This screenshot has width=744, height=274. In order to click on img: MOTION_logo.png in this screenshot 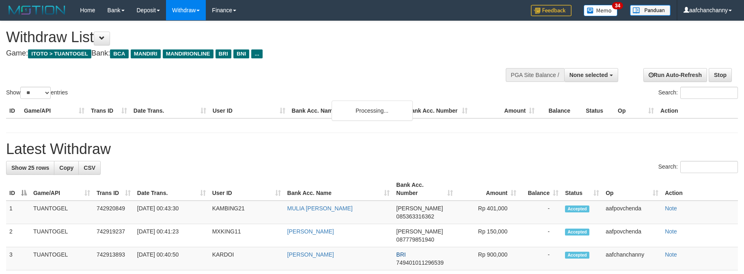, I will do `click(37, 10)`.